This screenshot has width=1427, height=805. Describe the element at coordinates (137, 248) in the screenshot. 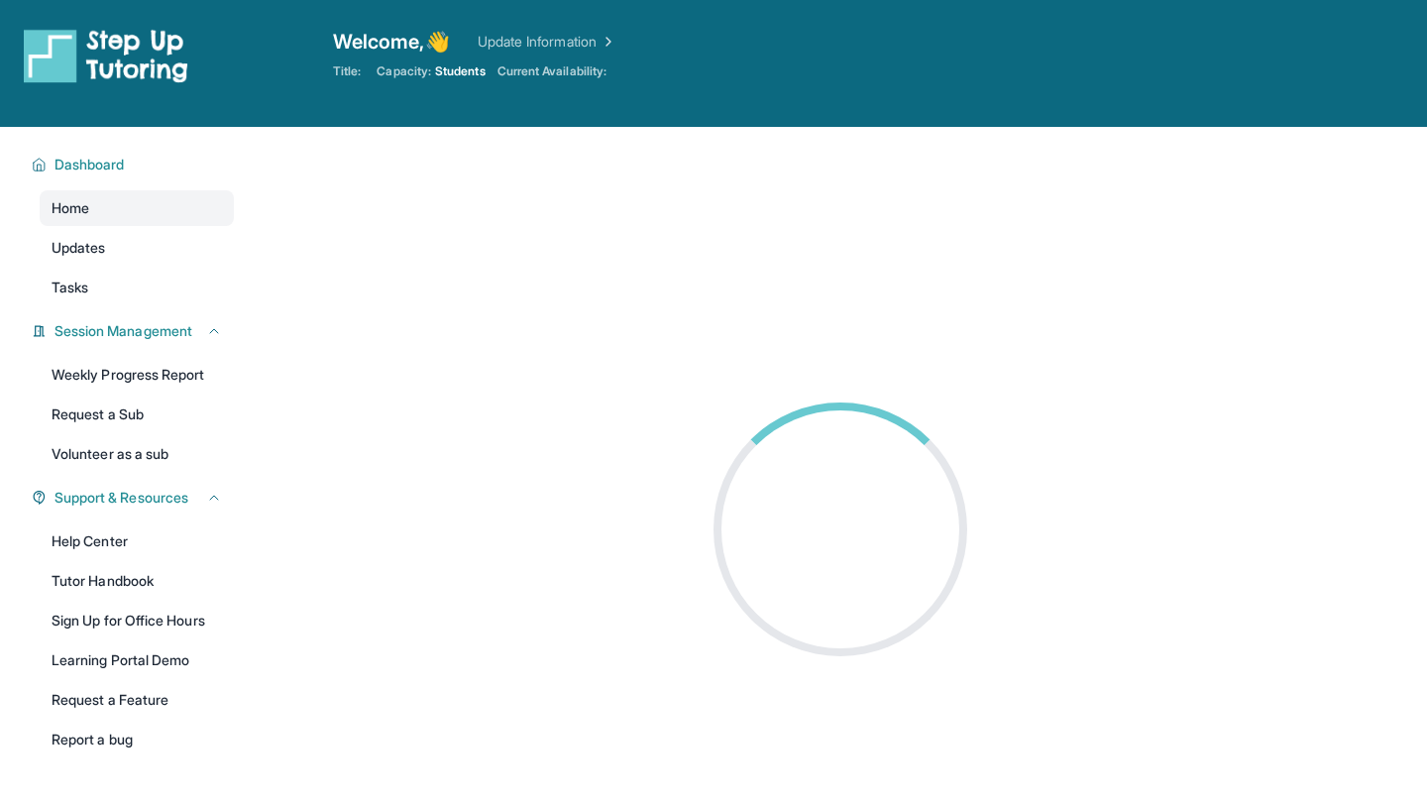

I see `a: Updates` at that location.